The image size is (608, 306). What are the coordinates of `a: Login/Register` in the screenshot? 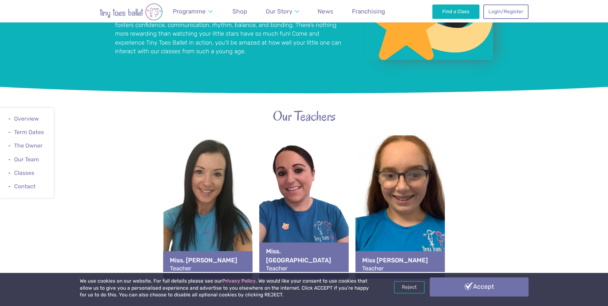 It's located at (506, 12).